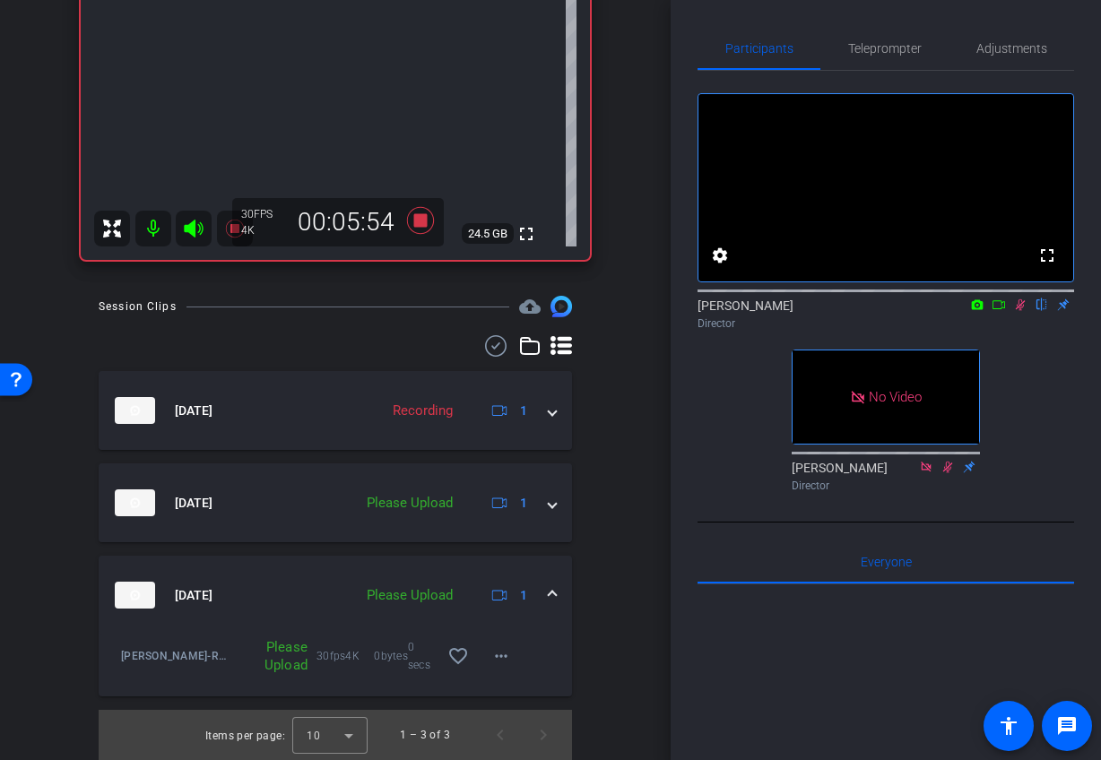 The image size is (1101, 760). What do you see at coordinates (422, 656) in the screenshot?
I see `span: 0 secs` at bounding box center [422, 656].